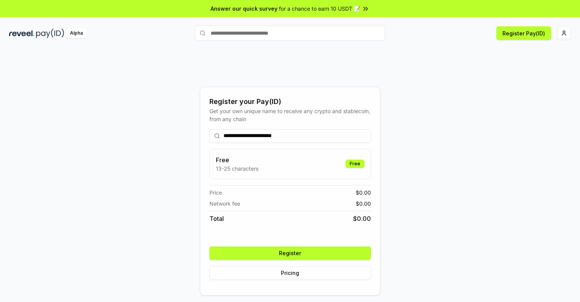 The image size is (580, 302). What do you see at coordinates (22, 33) in the screenshot?
I see `img: reveel_dark` at bounding box center [22, 33].